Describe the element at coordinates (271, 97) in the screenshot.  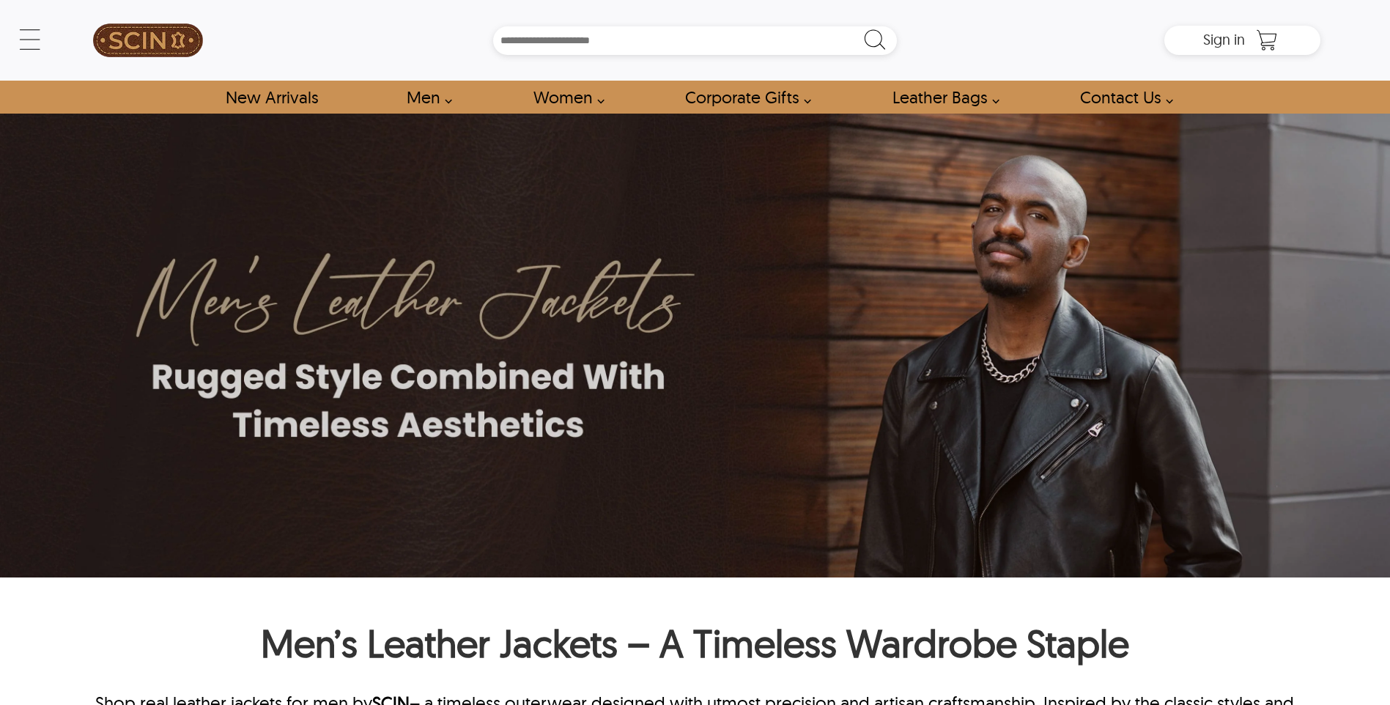
I see `a: Shop New Arrivals` at that location.